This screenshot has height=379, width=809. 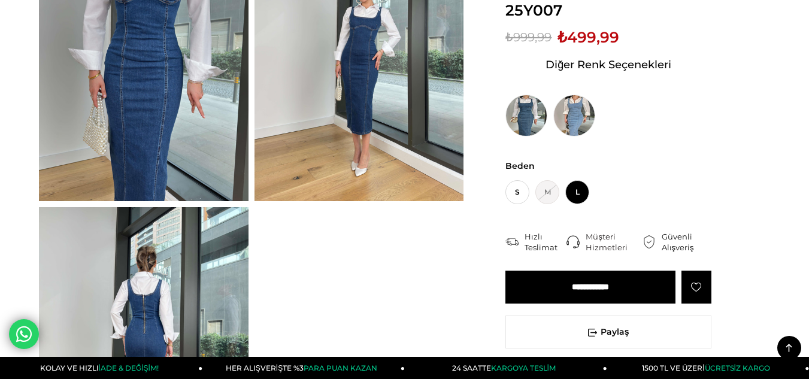 What do you see at coordinates (528, 37) in the screenshot?
I see `span: ₺999,99` at bounding box center [528, 37].